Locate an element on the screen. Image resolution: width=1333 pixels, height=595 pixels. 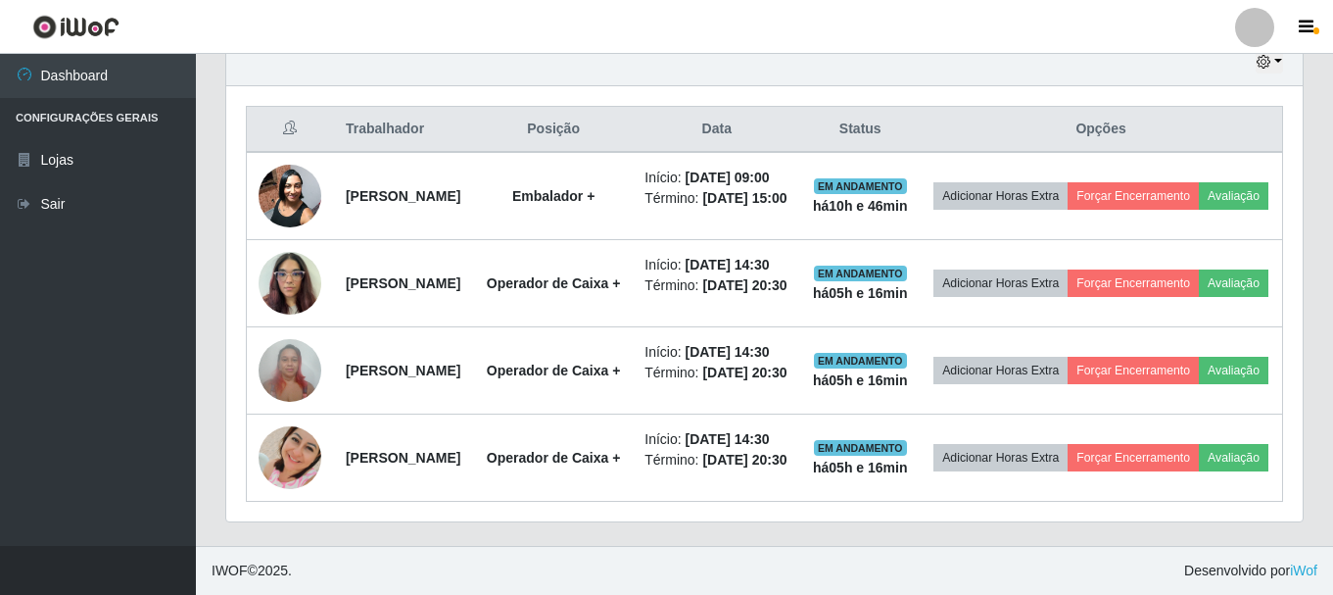
img: 1754236759682.jpeg is located at coordinates (290, 457).